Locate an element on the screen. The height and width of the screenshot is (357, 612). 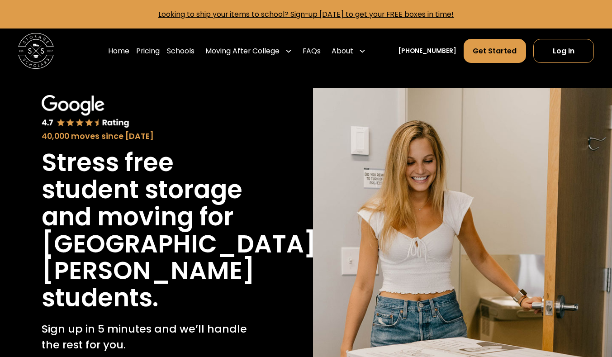
a: Home is located at coordinates (119, 51).